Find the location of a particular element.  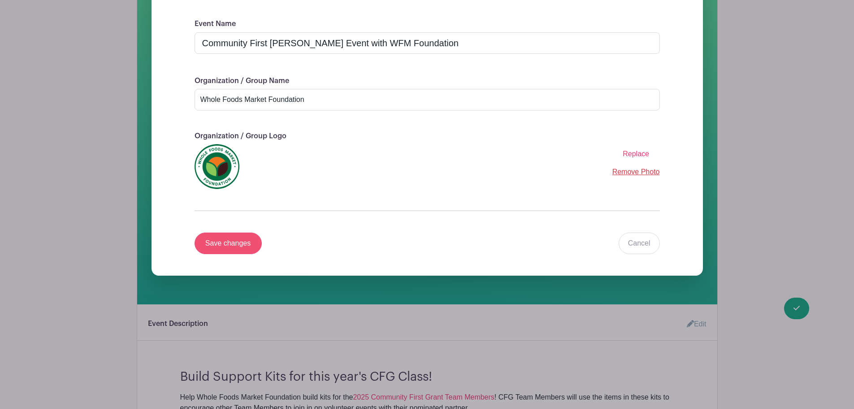

span: Replace is located at coordinates (636, 153).